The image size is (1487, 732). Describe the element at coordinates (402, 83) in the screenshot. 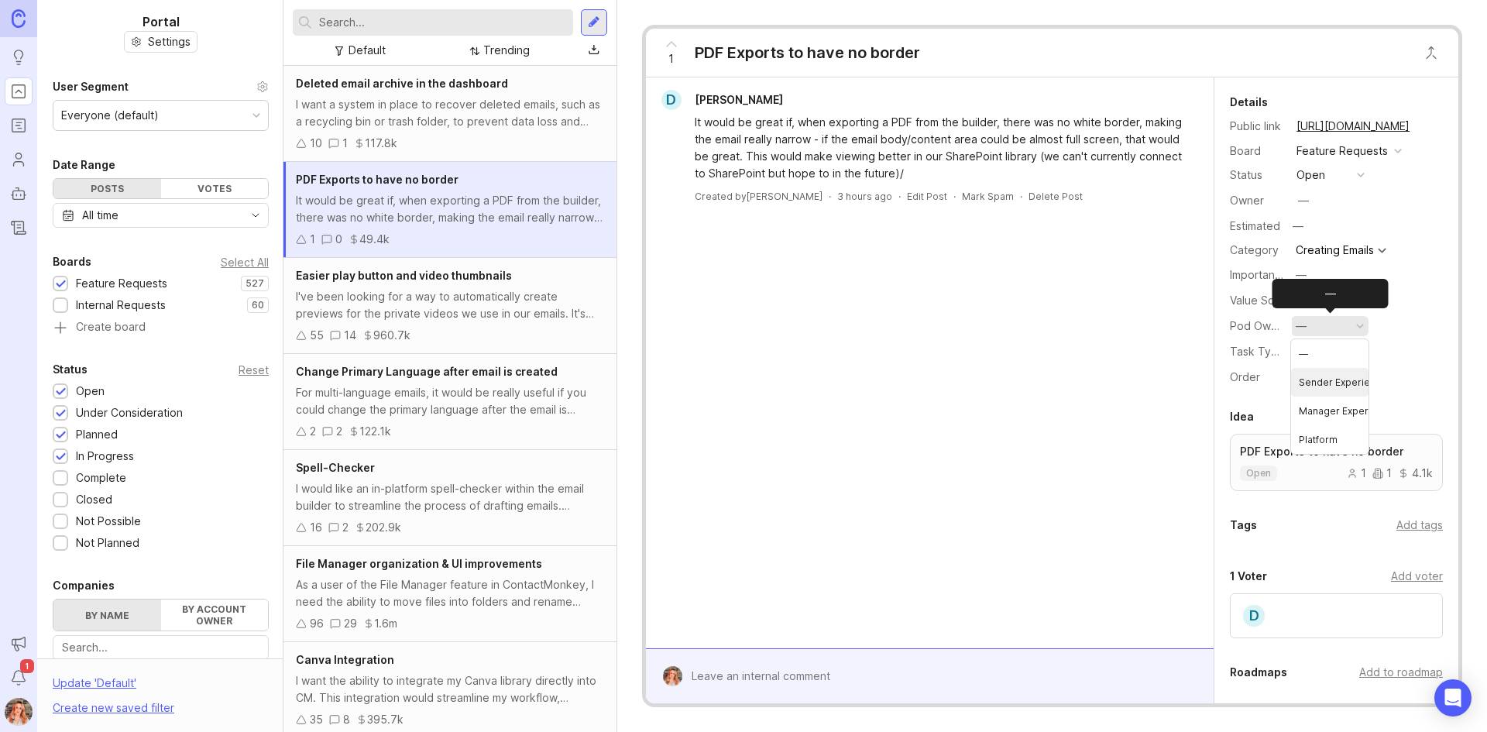

I see `span: Deleted email archive in the dashboard` at that location.